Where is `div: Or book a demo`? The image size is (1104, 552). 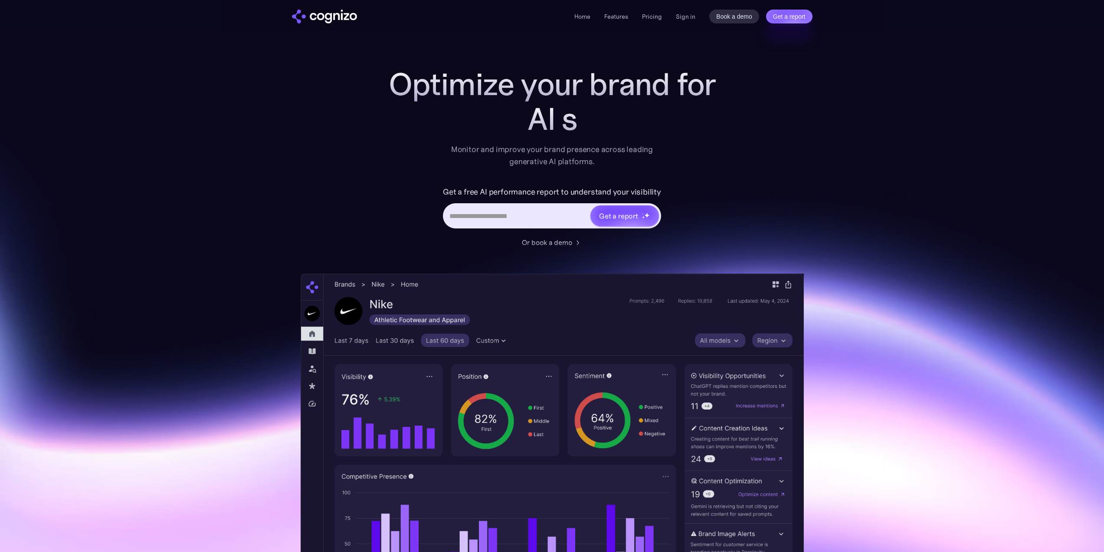
div: Or book a demo is located at coordinates (547, 242).